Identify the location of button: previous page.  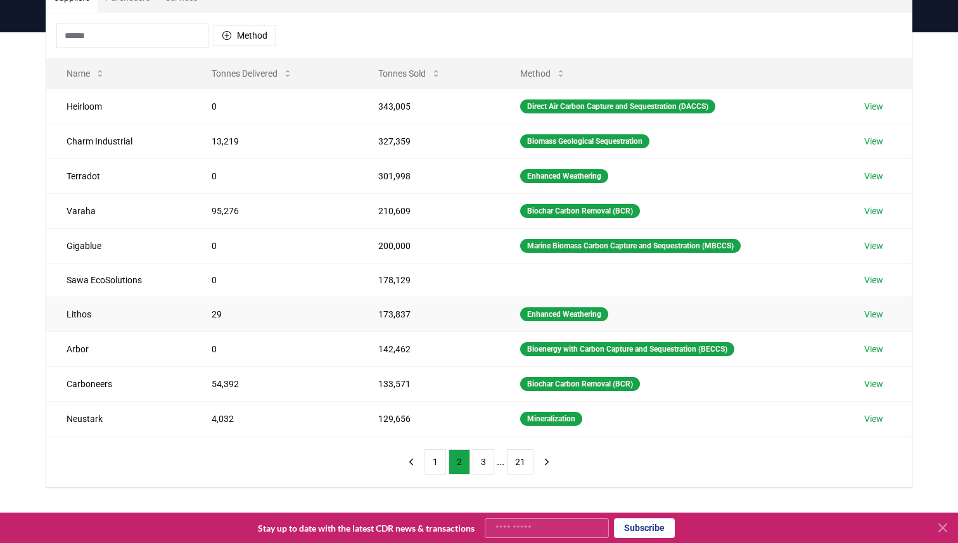
(411, 462).